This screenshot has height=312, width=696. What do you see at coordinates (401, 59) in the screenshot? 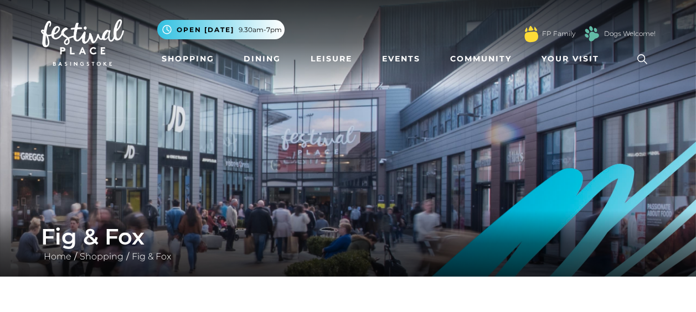
I see `a: Events` at bounding box center [401, 59].